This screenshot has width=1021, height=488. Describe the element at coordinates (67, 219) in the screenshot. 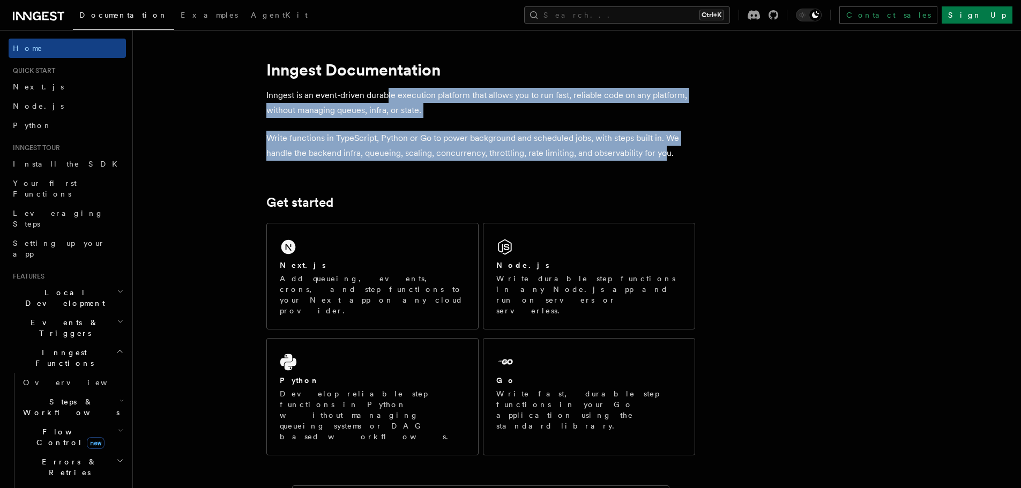

I see `a: Leveraging Steps` at that location.